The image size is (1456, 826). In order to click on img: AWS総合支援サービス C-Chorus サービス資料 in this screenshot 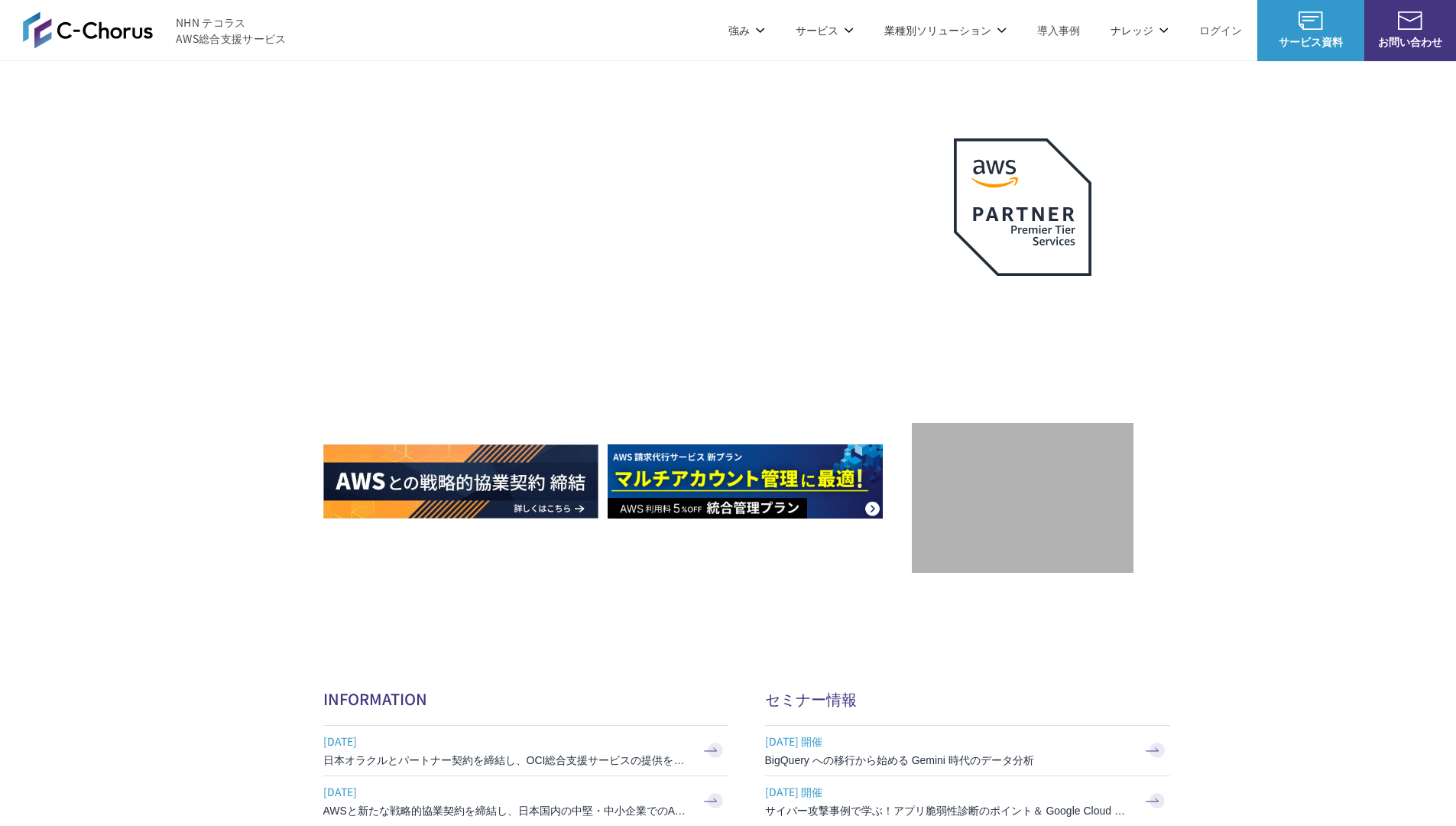, I will do `click(1311, 21)`.